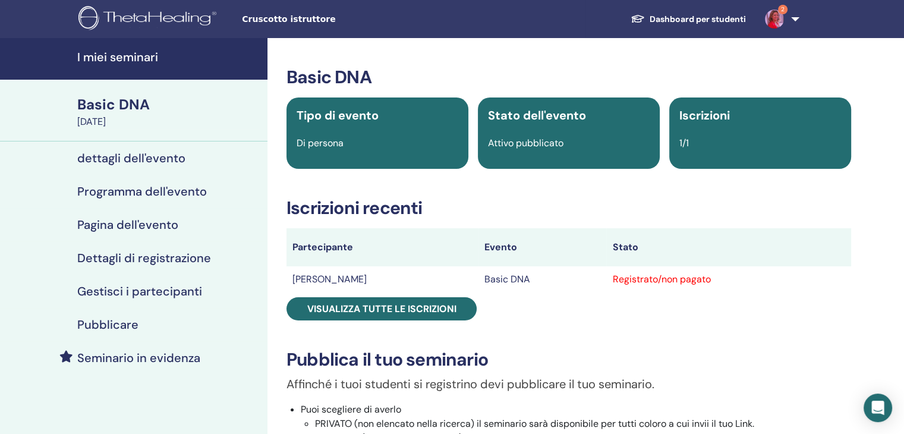 The image size is (904, 434). I want to click on img: logo.png, so click(149, 19).